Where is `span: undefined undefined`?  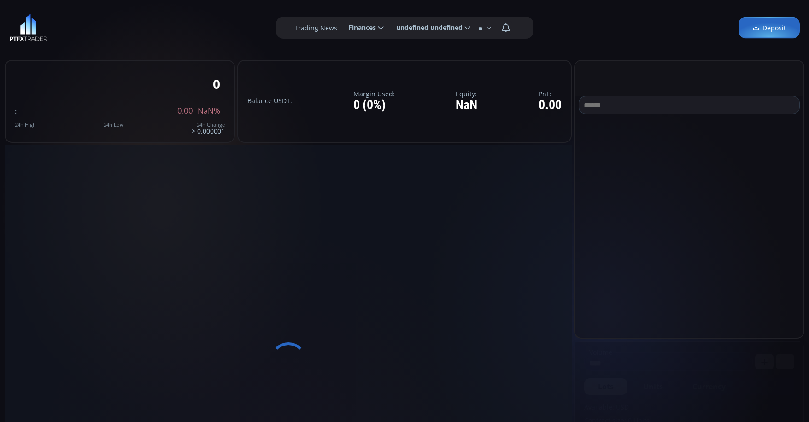
span: undefined undefined is located at coordinates (426, 28).